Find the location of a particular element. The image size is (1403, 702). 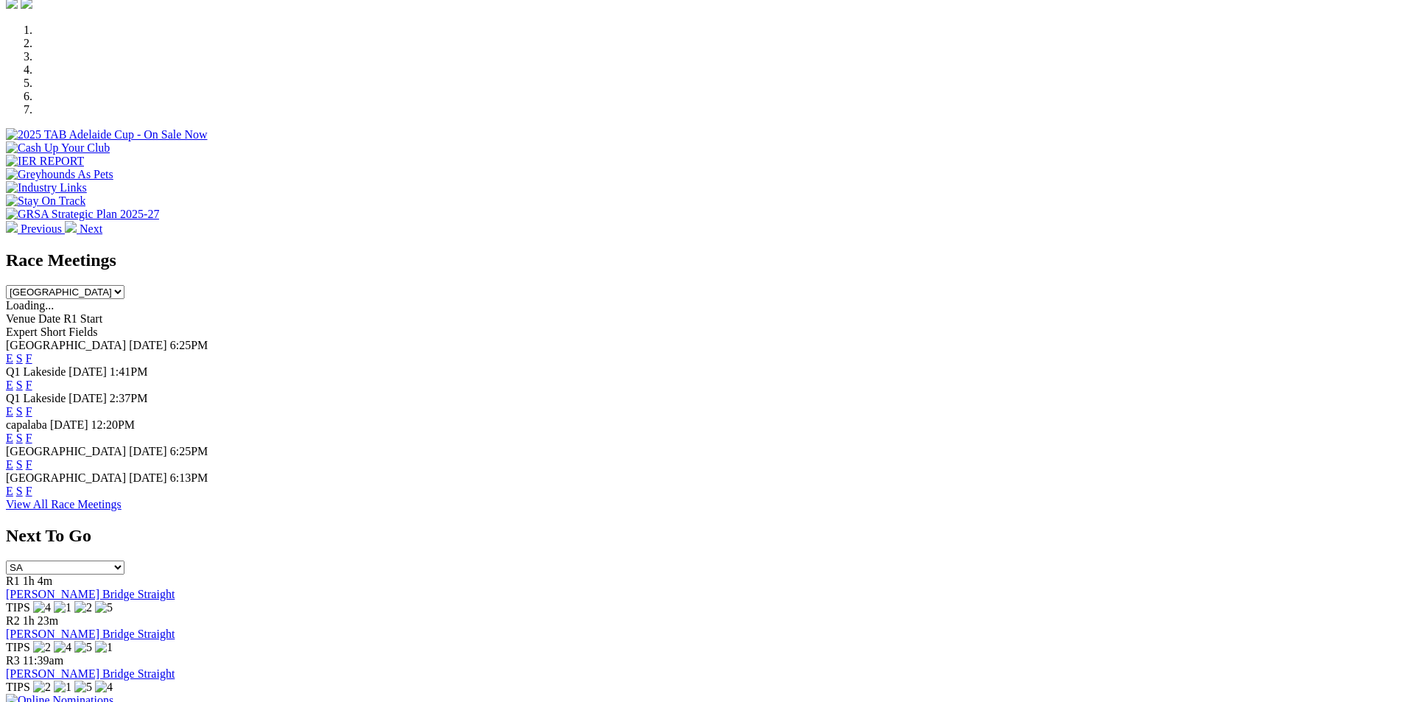

span: Previous is located at coordinates (41, 228).